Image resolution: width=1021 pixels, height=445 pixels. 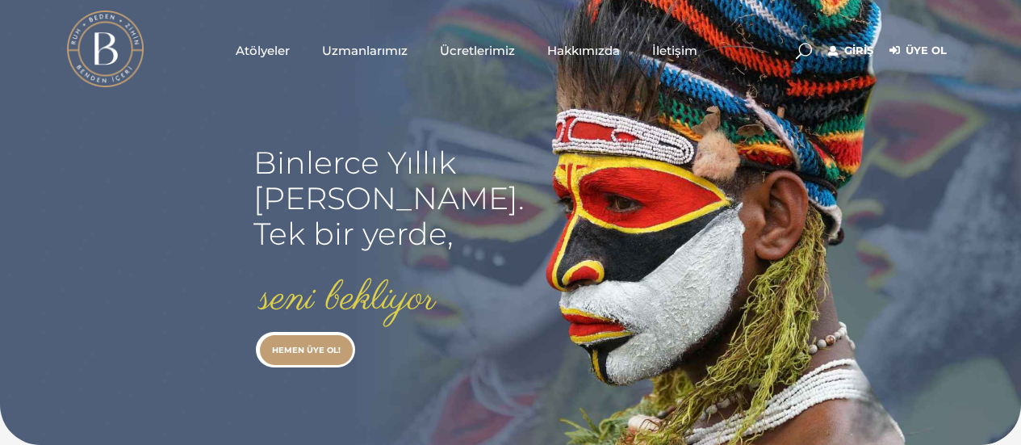 What do you see at coordinates (365, 50) in the screenshot?
I see `a: Uzmanlarımız` at bounding box center [365, 50].